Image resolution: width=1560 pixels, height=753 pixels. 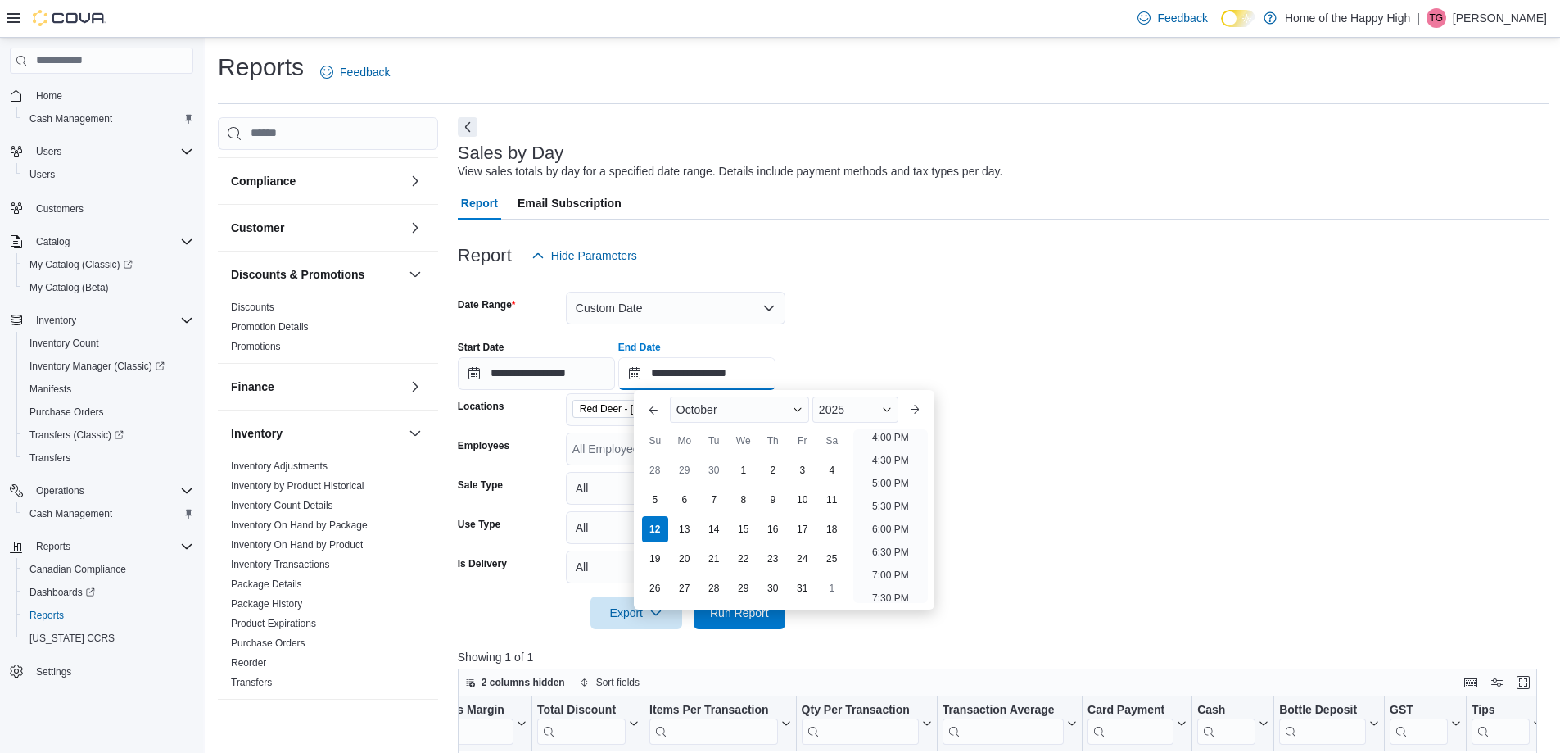 I want to click on a: Feedback, so click(x=355, y=72).